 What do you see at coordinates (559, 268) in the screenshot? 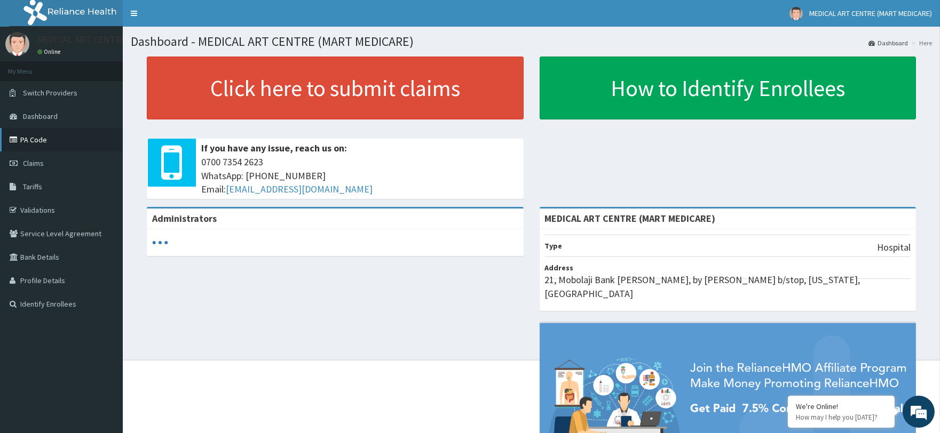
I see `b: Address` at bounding box center [559, 268].